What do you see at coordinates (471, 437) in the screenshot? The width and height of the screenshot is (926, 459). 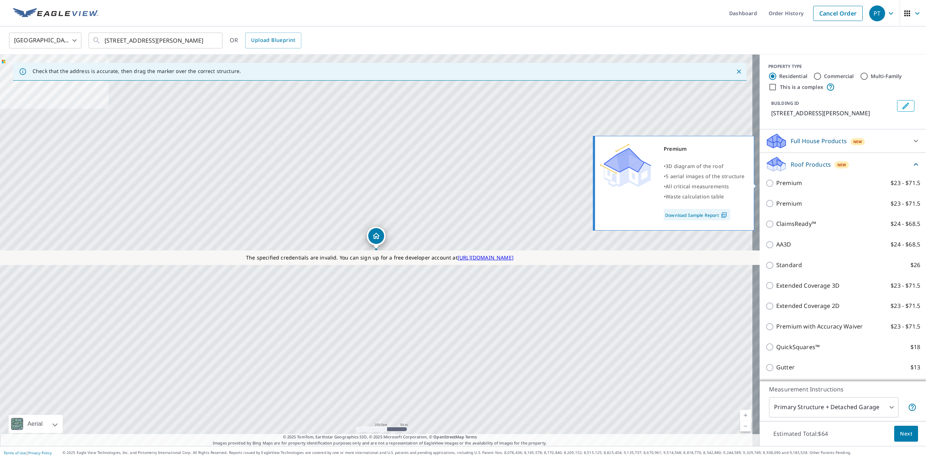 I see `a: Terms` at bounding box center [471, 437].